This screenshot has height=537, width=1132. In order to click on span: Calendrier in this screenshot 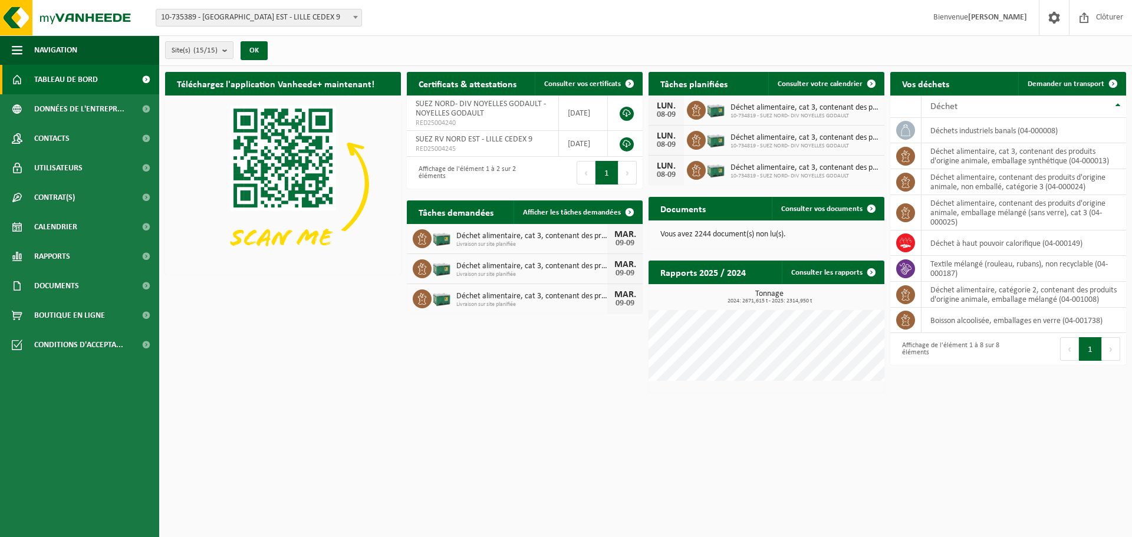, I will do `click(55, 227)`.